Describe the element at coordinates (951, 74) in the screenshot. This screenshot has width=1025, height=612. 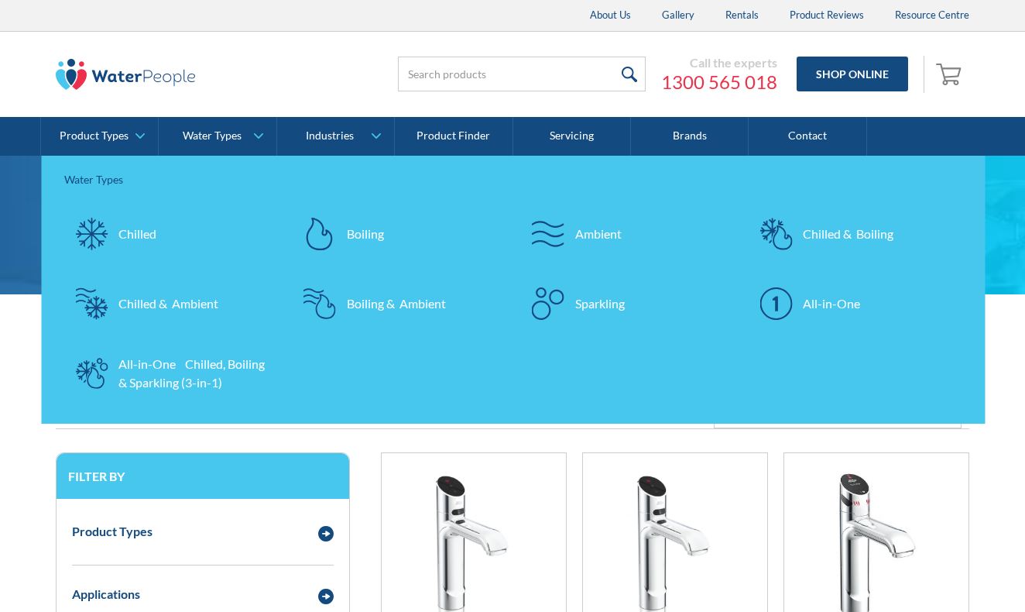
I see `img: shopping cart` at that location.